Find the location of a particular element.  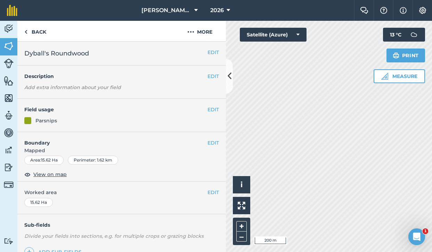

div: Perimeter : 1.62 km is located at coordinates (93, 160).